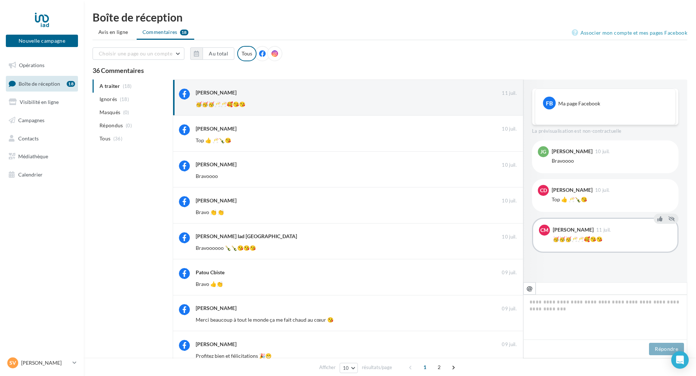 The image size is (696, 376). What do you see at coordinates (139, 54) in the screenshot?
I see `button: Choisir une page ou un compte` at bounding box center [139, 54].